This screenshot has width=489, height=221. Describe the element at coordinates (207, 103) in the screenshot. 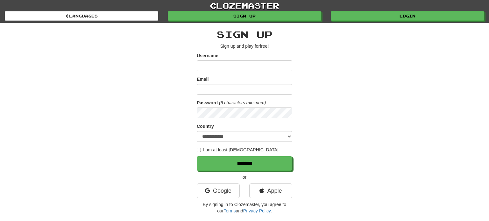

I see `label: Password` at that location.